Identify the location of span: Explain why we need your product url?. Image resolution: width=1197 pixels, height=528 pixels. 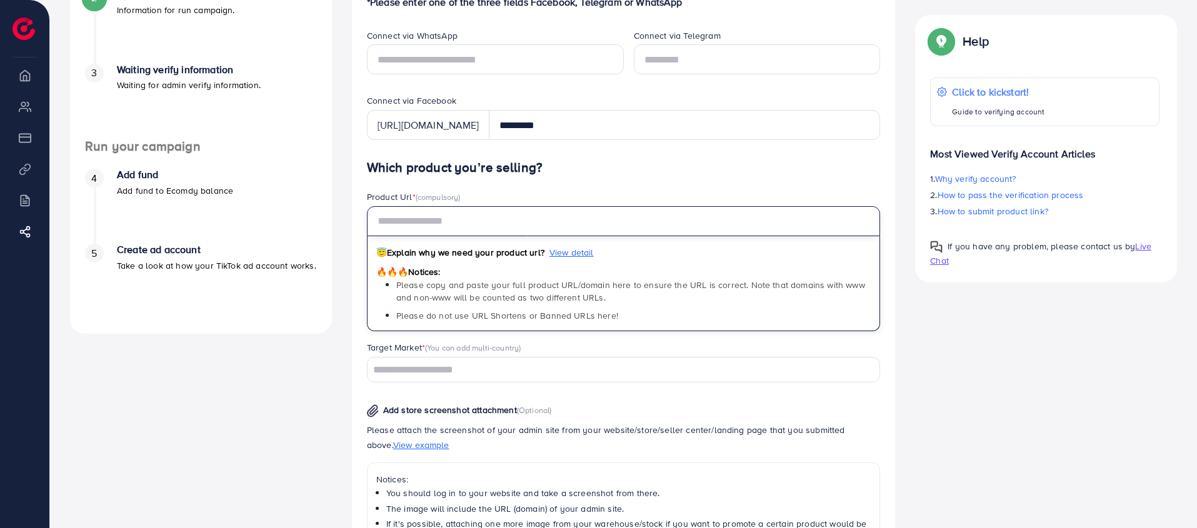
(460, 253).